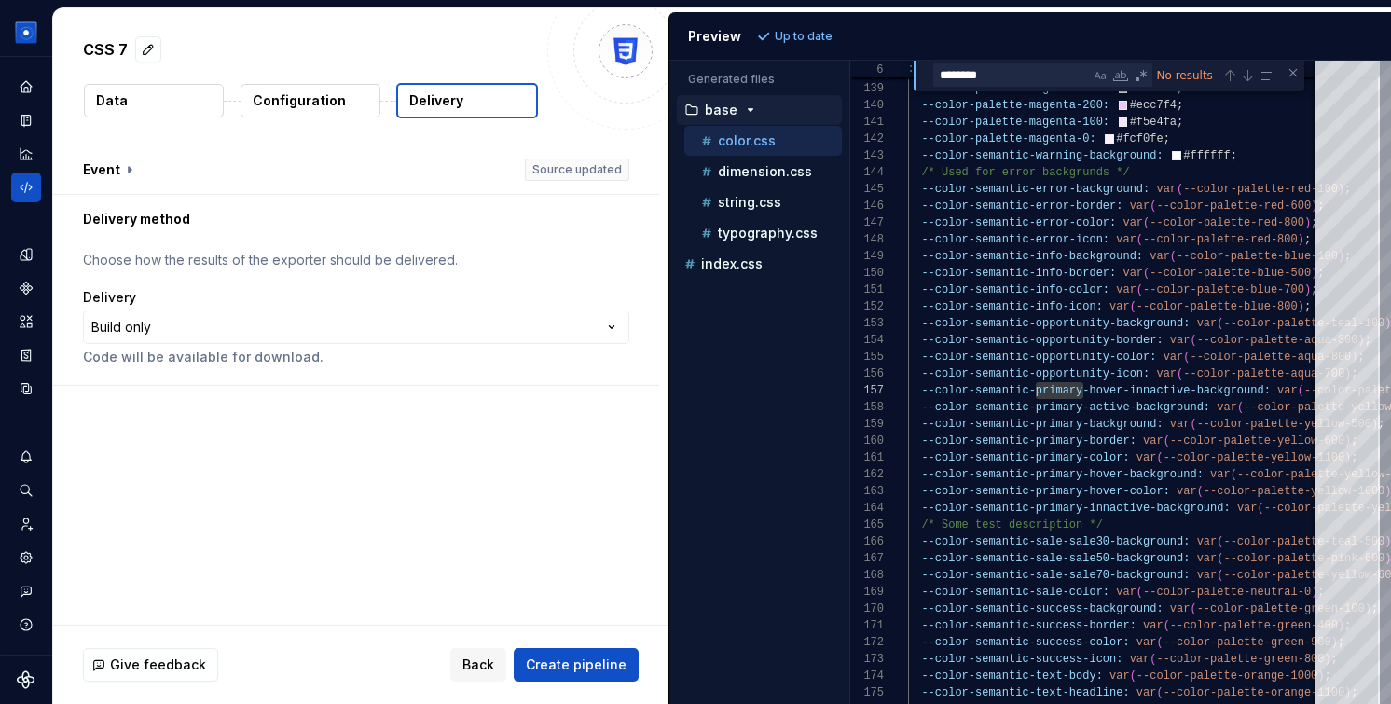 This screenshot has height=704, width=1391. Describe the element at coordinates (867, 256) in the screenshot. I see `div: 149` at that location.